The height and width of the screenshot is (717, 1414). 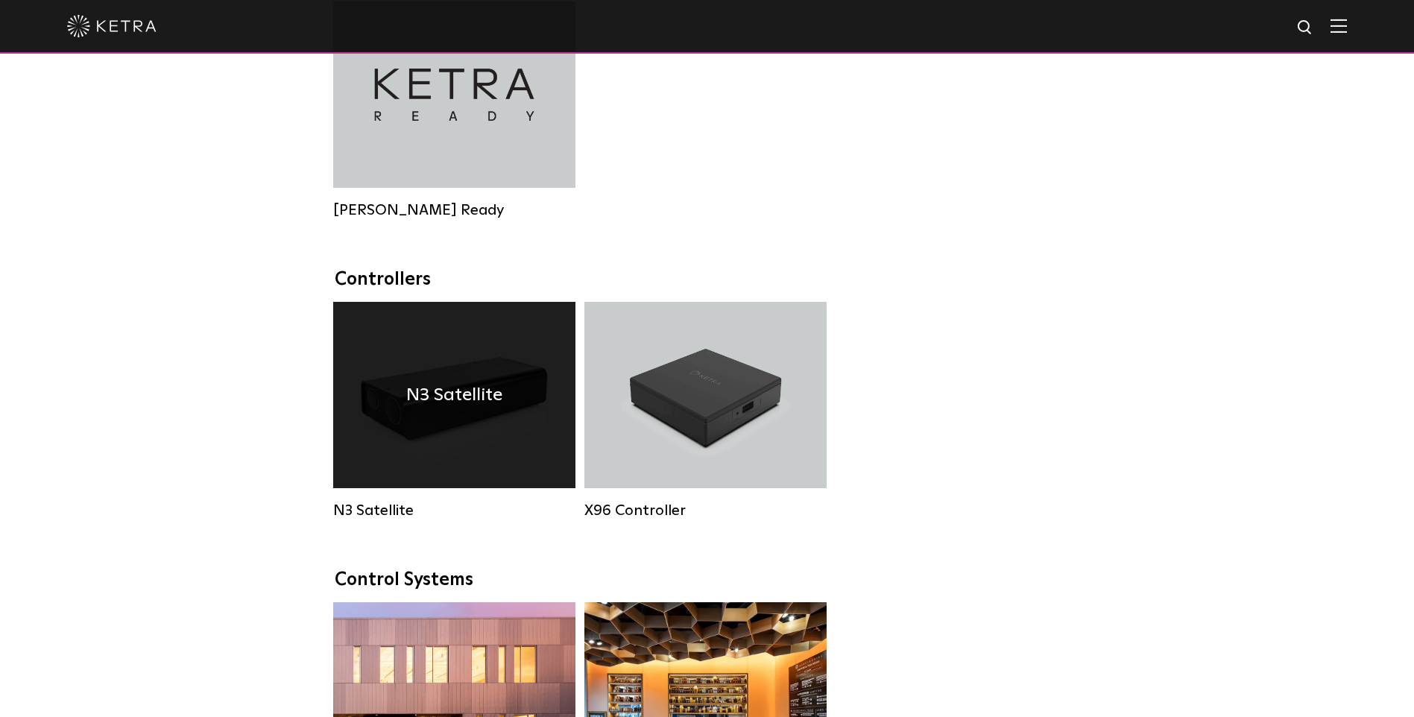 What do you see at coordinates (705, 411) in the screenshot?
I see `a: X96 Controller X96 Controller` at bounding box center [705, 411].